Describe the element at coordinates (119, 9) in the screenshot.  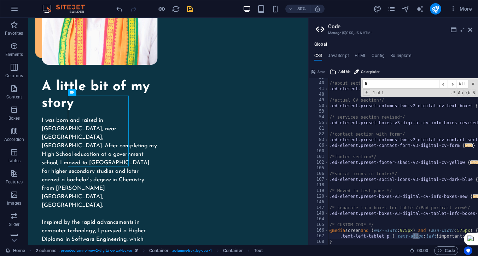
I see `i: Undo: Change text (Ctrl+Z)` at that location.